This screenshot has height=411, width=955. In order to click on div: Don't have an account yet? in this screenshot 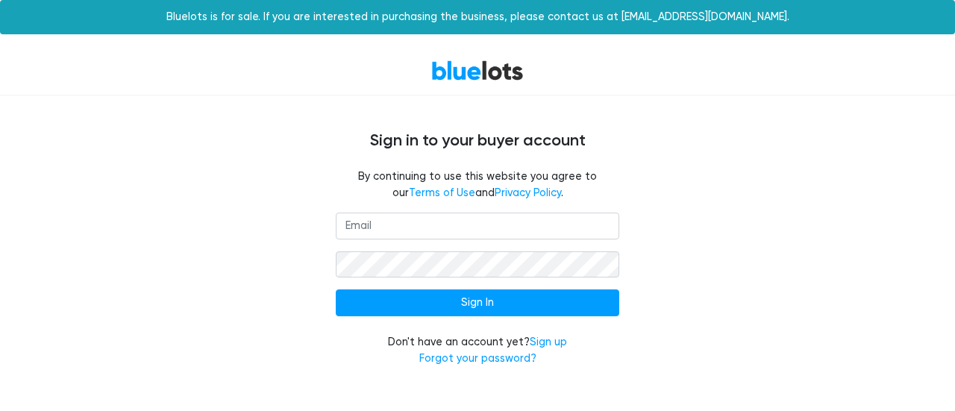, I will do `click(477, 350)`.